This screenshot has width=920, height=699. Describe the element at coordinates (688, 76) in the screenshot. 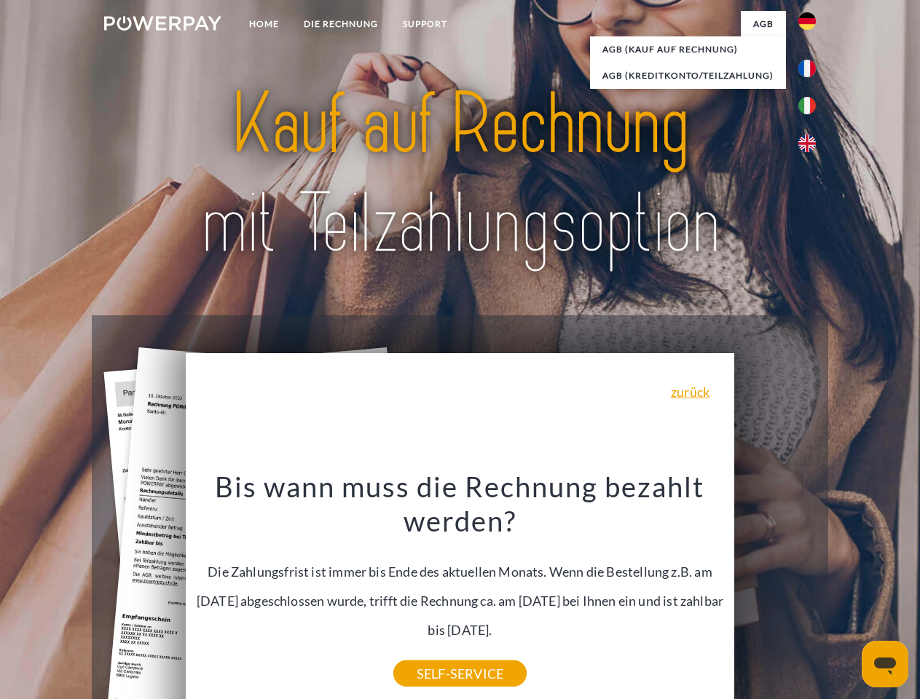

I see `a: AGB (Kreditkonto/Teilzahlung)` at that location.